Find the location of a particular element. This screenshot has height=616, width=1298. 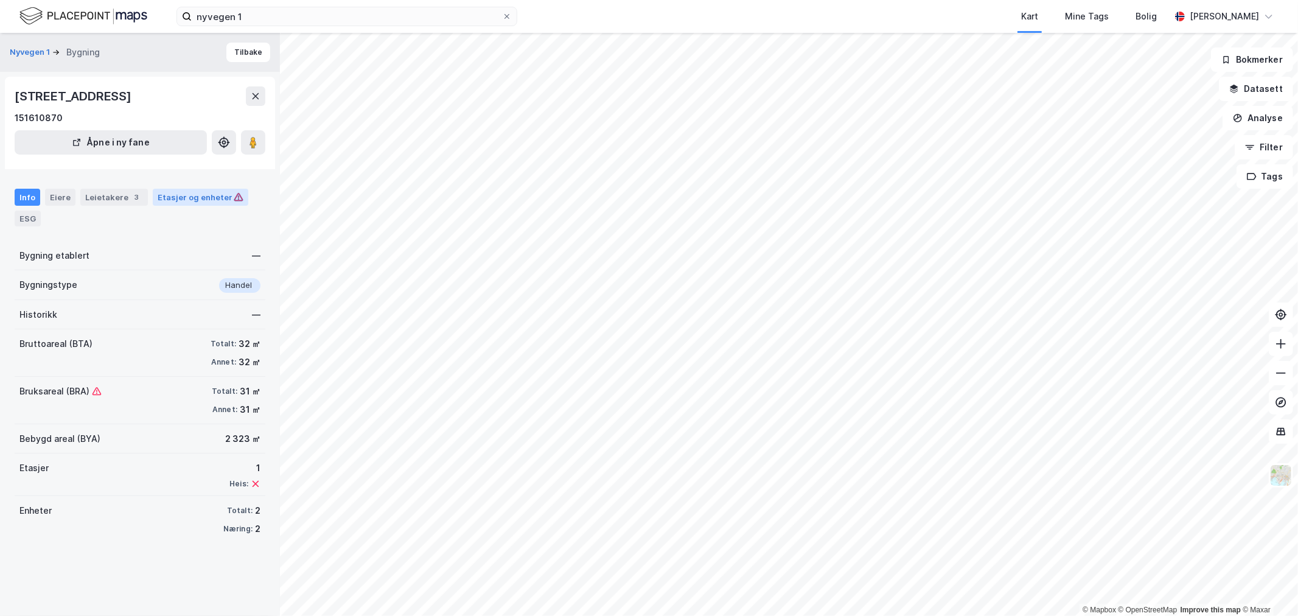

div: Næring: is located at coordinates (238, 529).